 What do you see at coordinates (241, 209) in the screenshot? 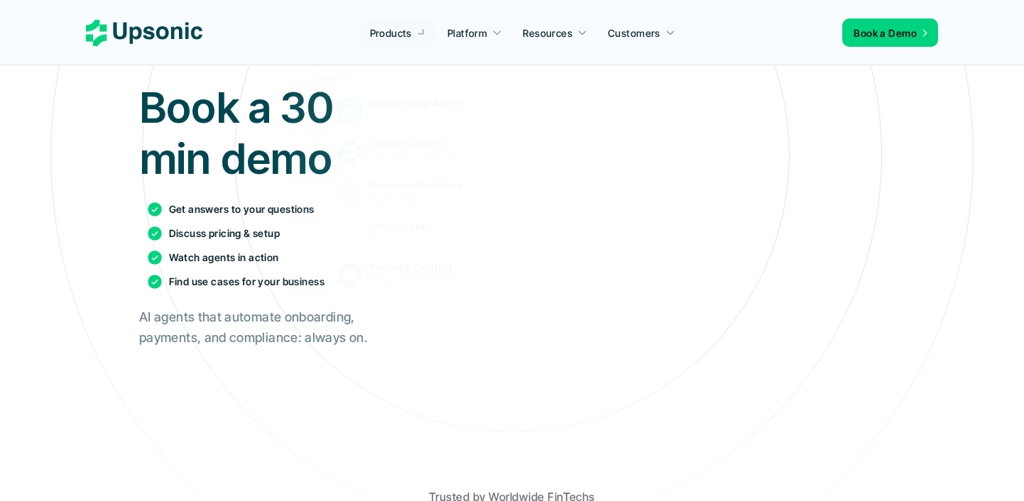
I see `p: Get answers to your questions` at bounding box center [241, 209].